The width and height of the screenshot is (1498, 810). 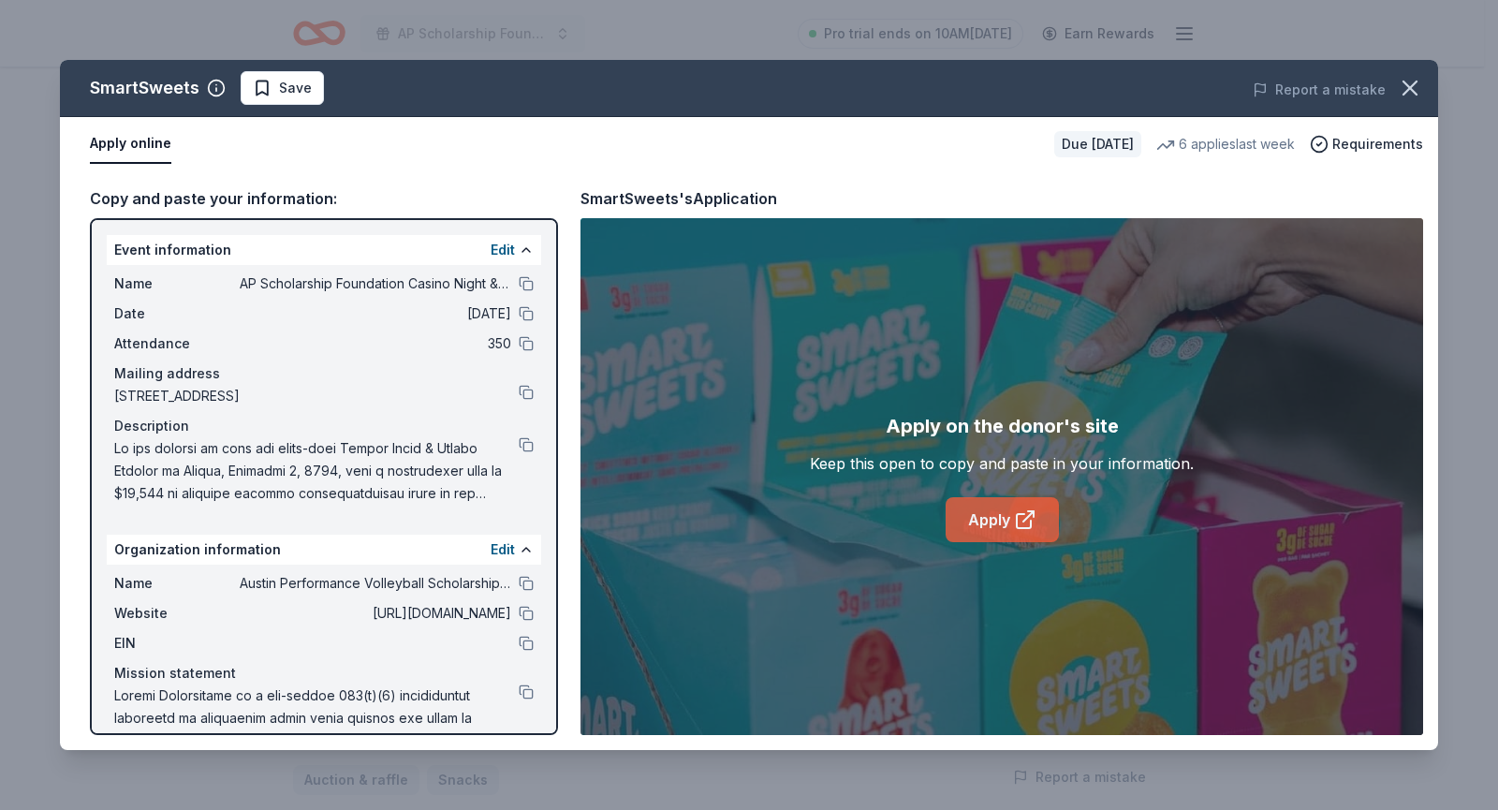 I want to click on div: 6 applies last week, so click(x=1226, y=144).